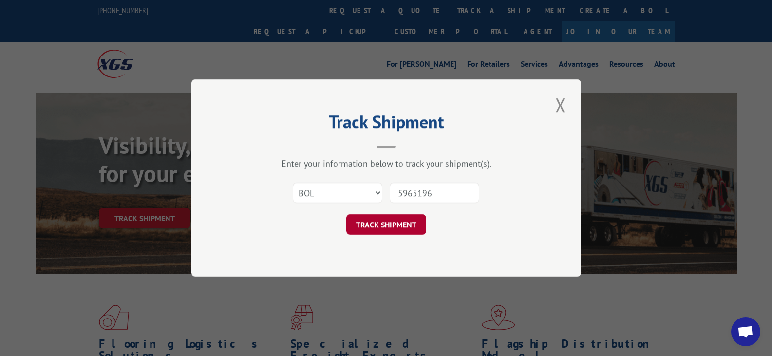 Image resolution: width=772 pixels, height=356 pixels. I want to click on h2: Track Shipment, so click(386, 124).